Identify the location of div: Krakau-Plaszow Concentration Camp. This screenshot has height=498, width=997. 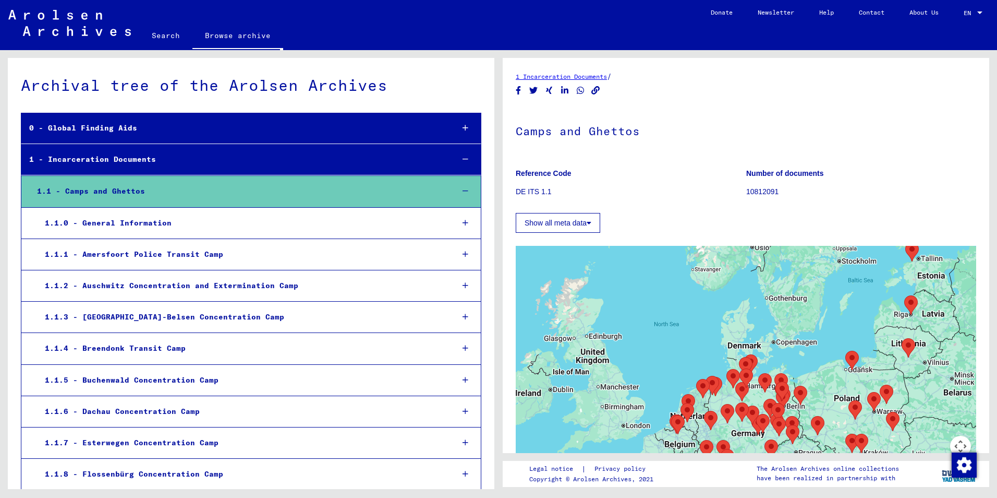
(862, 443).